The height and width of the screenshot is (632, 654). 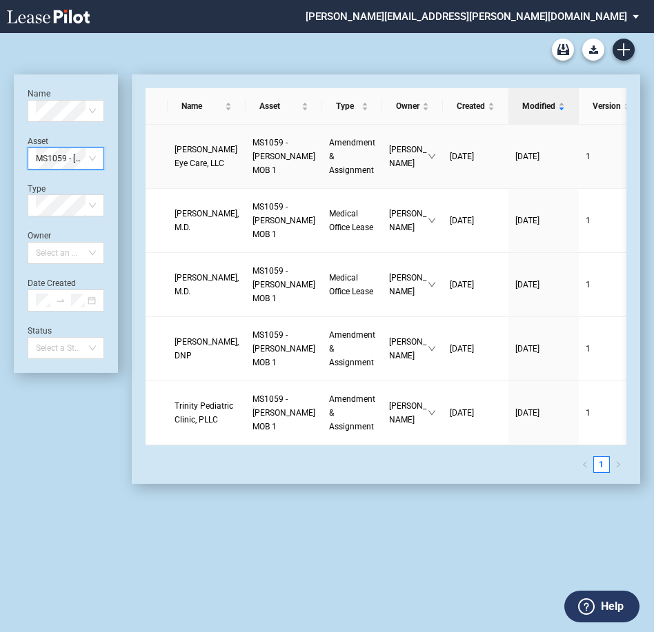 What do you see at coordinates (585, 465) in the screenshot?
I see `button: left` at bounding box center [585, 465].